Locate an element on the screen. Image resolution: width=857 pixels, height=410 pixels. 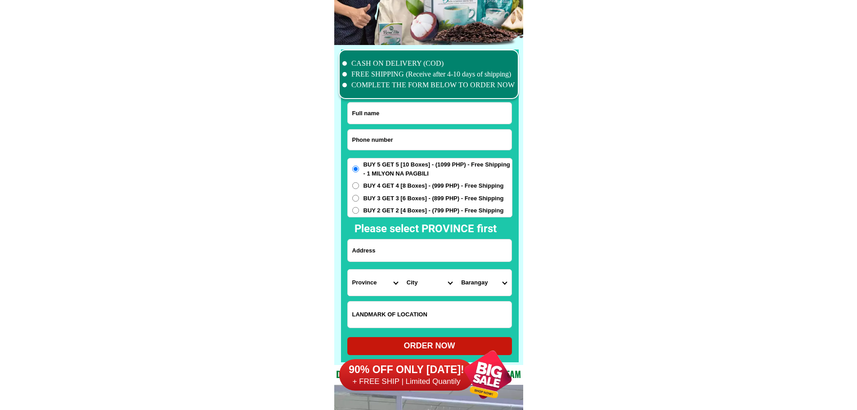
li: COMPLETE THE FORM BELOW TO ORDER NOW is located at coordinates (429, 85).